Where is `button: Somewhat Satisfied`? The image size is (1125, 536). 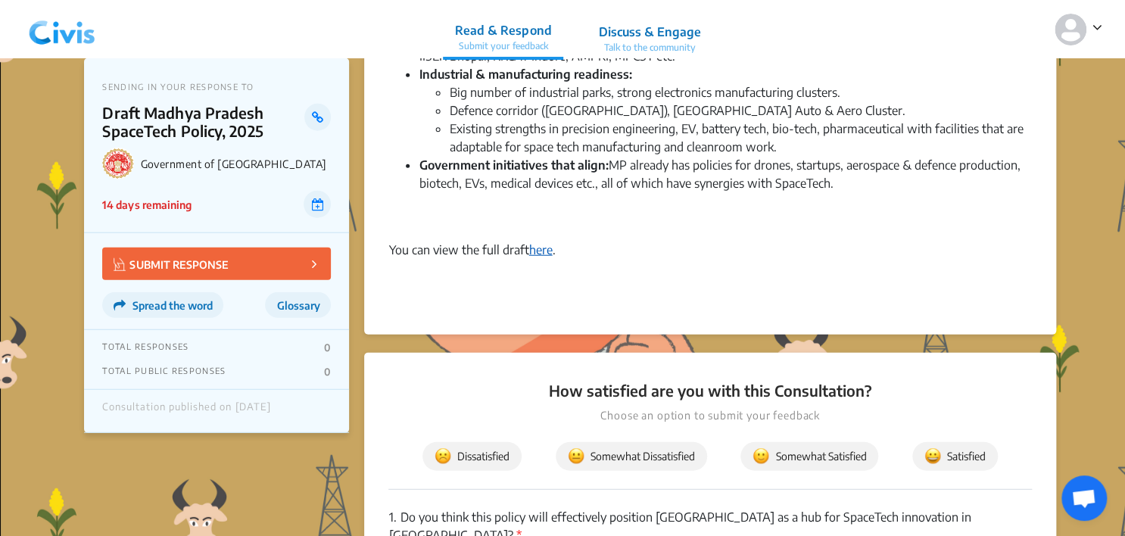
button: Somewhat Satisfied is located at coordinates (809, 456).